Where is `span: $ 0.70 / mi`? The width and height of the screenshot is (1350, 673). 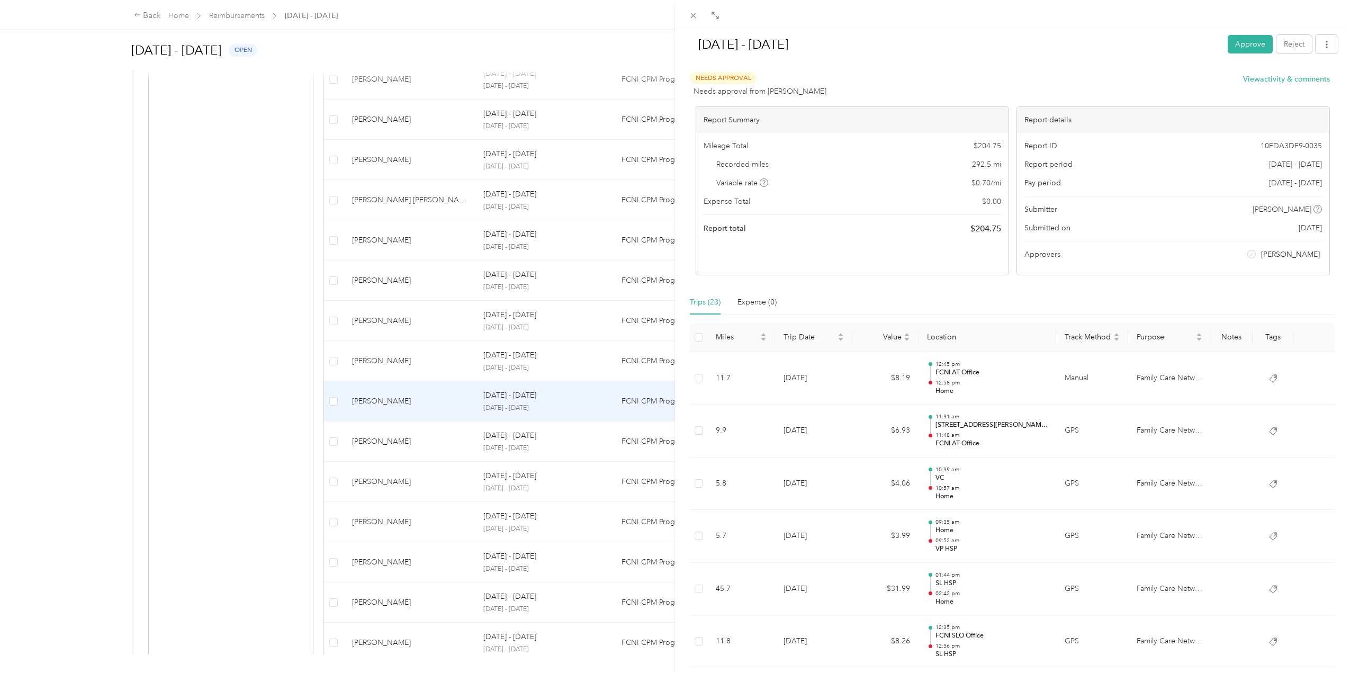
span: $ 0.70 / mi is located at coordinates (987, 183).